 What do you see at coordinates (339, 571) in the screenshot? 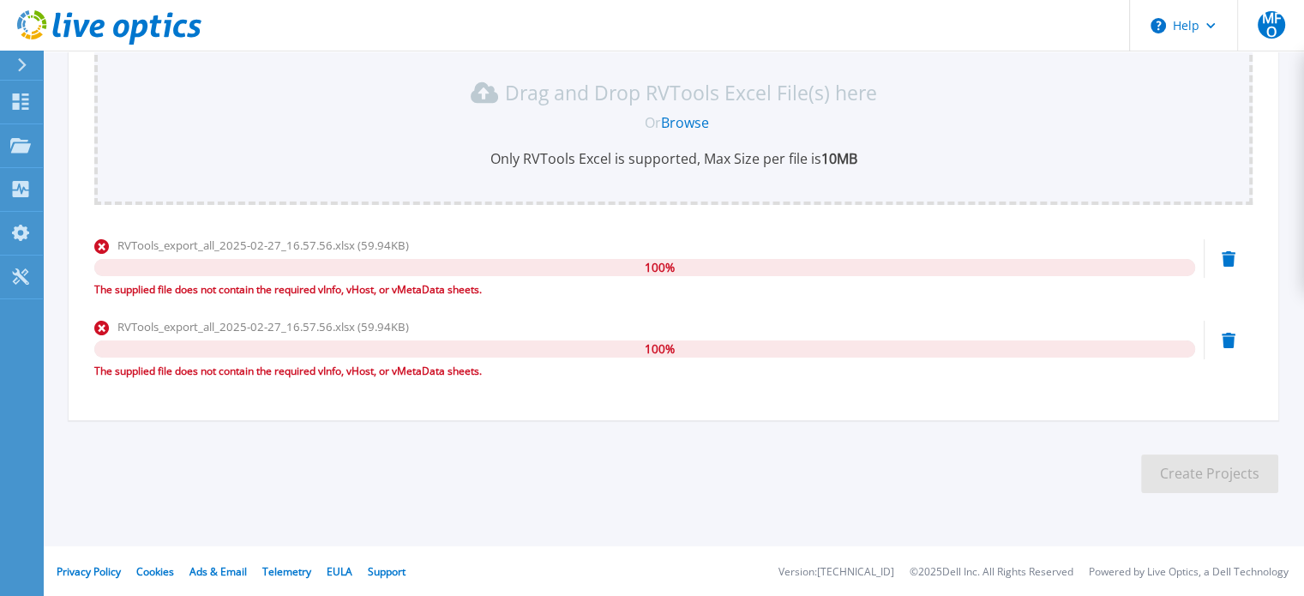
I see `a: EULA` at bounding box center [339, 571].